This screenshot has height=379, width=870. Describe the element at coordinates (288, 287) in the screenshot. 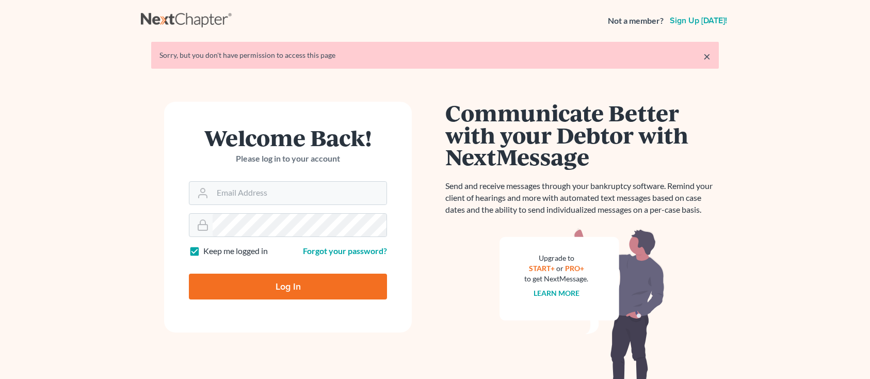

I see `input: Log In` at that location.